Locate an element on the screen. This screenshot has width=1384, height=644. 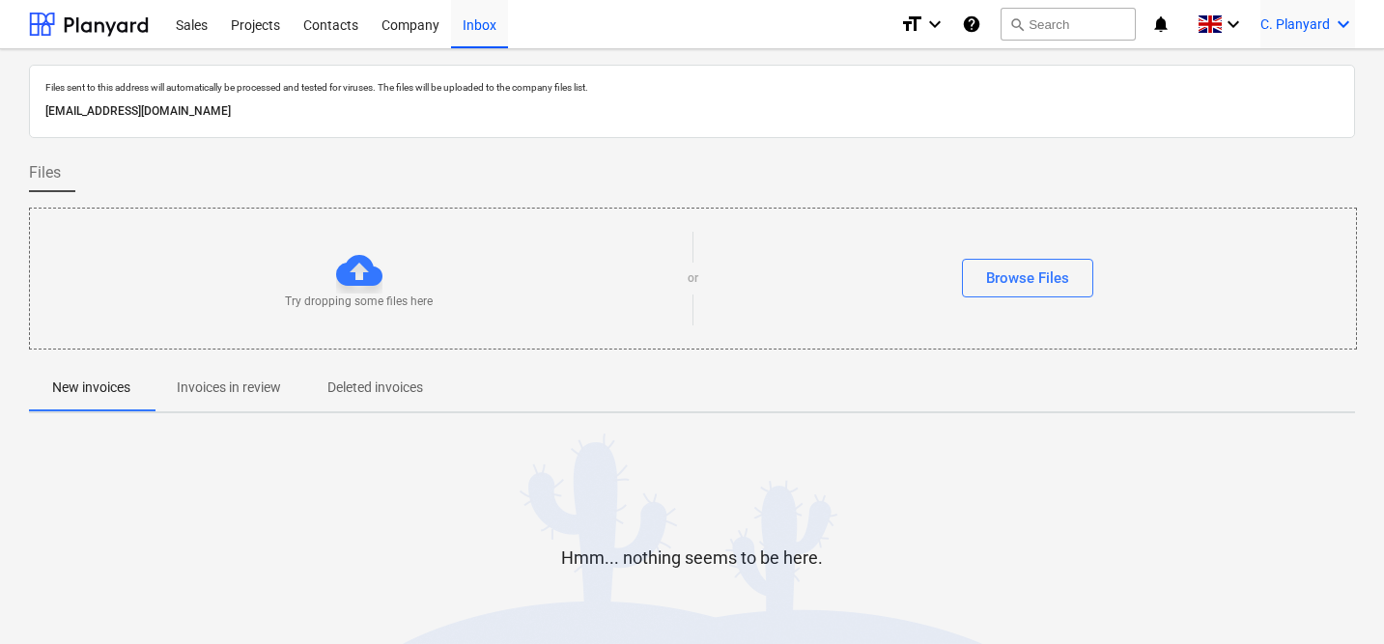
span: C. Planyard is located at coordinates (1296, 24).